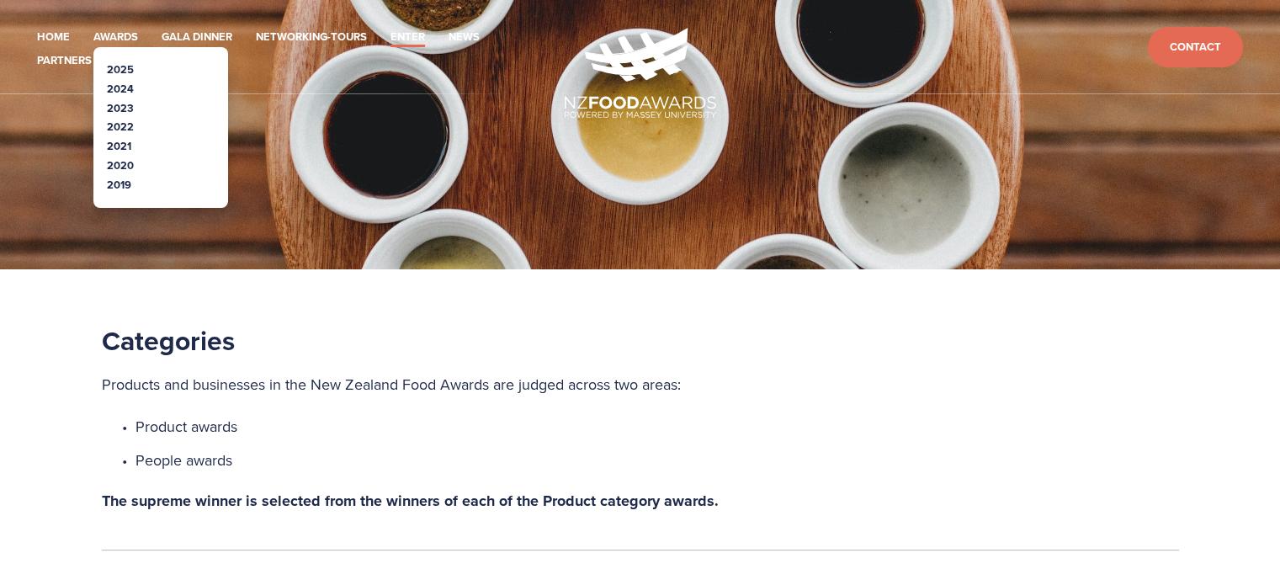 The height and width of the screenshot is (585, 1280). What do you see at coordinates (120, 88) in the screenshot?
I see `a: 2024` at bounding box center [120, 88].